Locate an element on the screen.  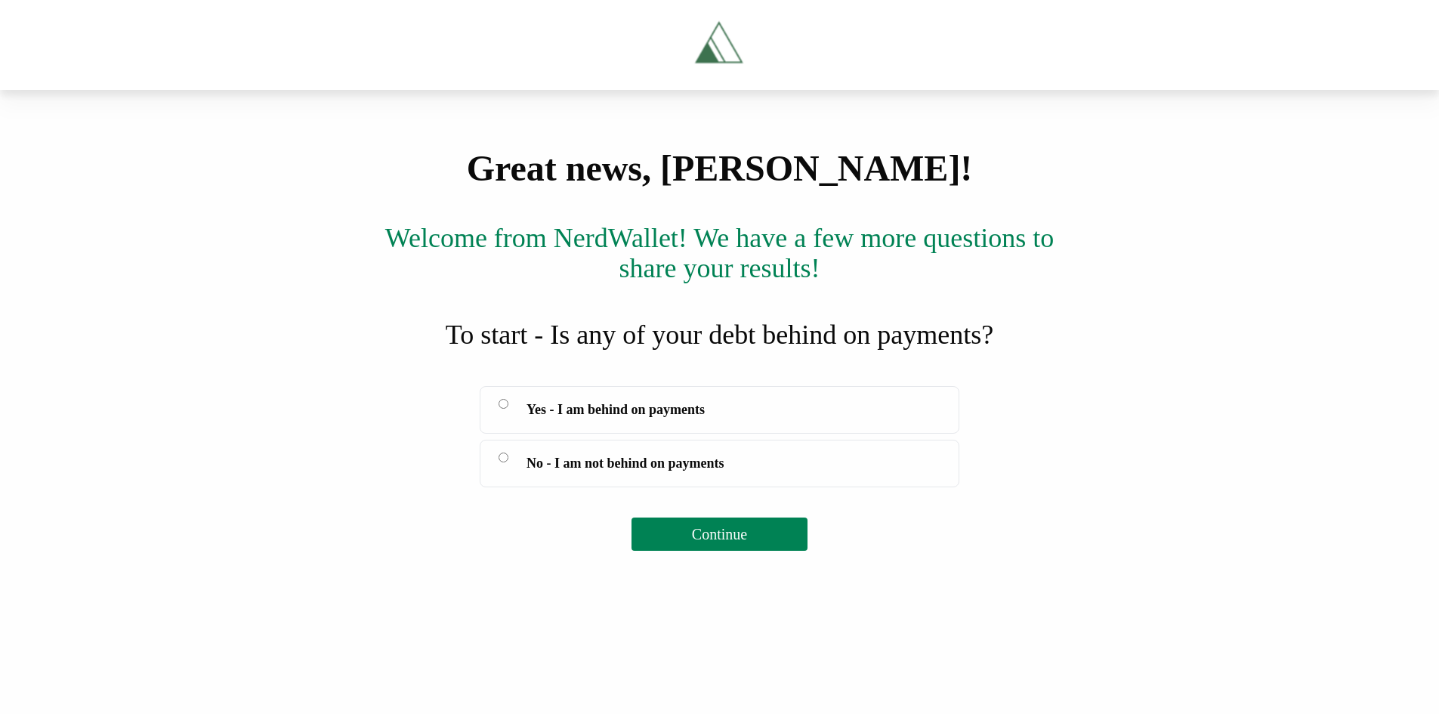
input: Yes - I am behind on payments is located at coordinates (503, 403).